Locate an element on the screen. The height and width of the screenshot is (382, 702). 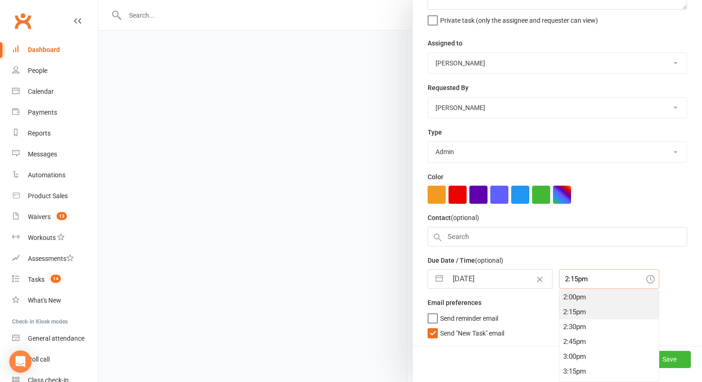
a: General attendance kiosk mode is located at coordinates (55, 339).